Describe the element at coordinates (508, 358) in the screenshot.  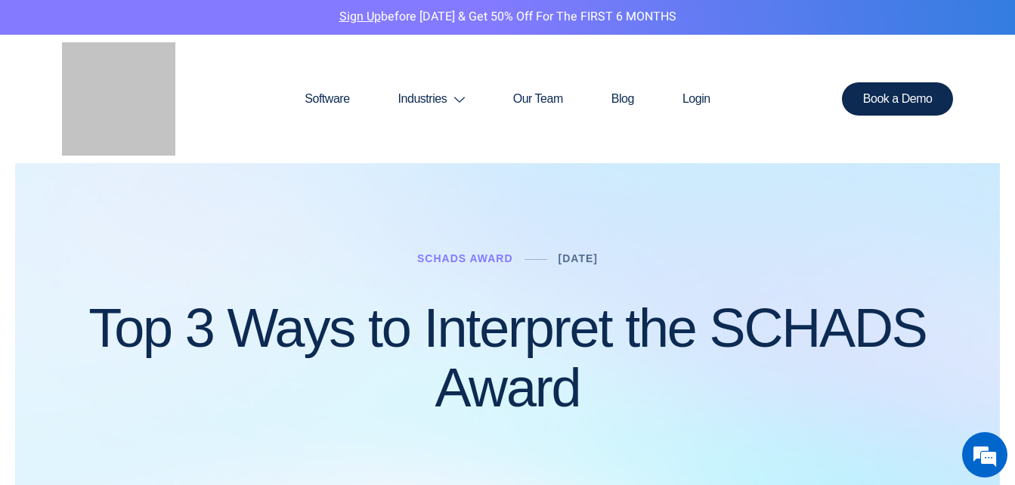
I see `h1: Top 3 Ways to Interpret the SCHADS Award` at that location.